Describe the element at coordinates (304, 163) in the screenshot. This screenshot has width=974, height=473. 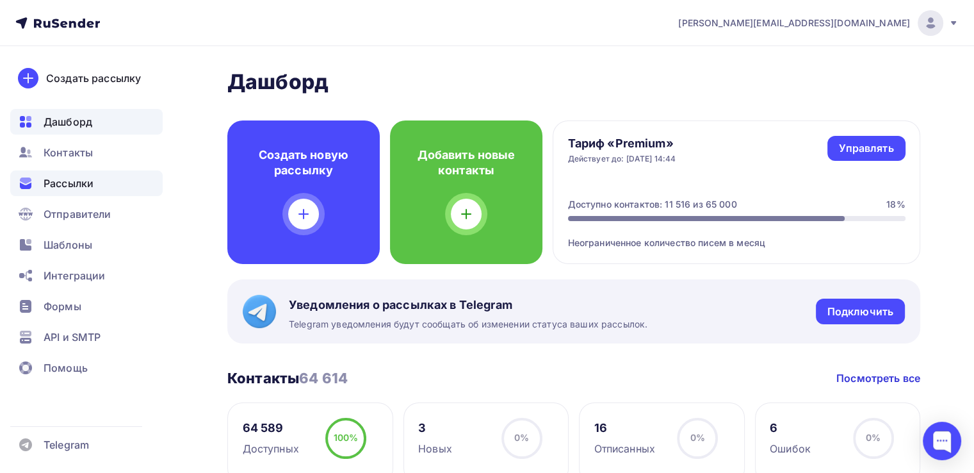
I see `h4: Создать новую рассылку` at that location.